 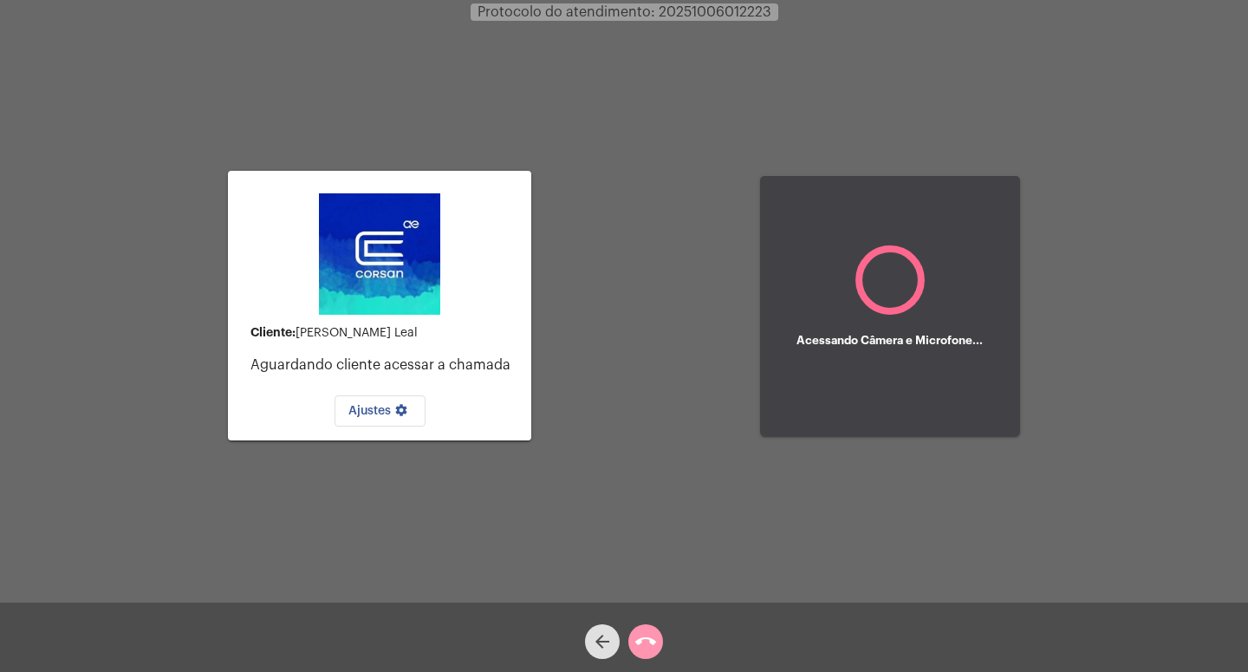 I want to click on button: Ajustes, so click(x=380, y=411).